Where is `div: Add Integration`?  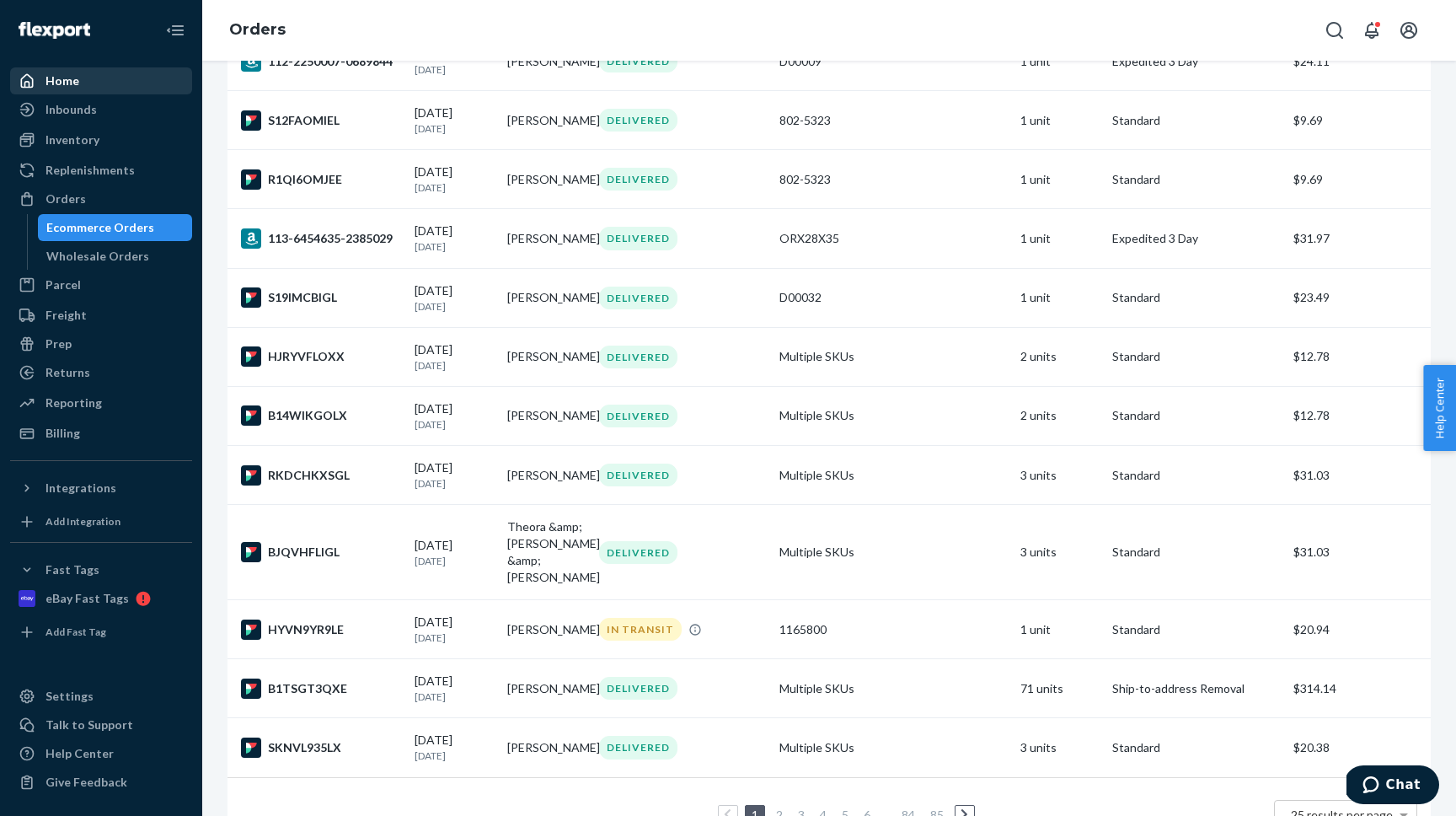 div: Add Integration is located at coordinates (83, 521).